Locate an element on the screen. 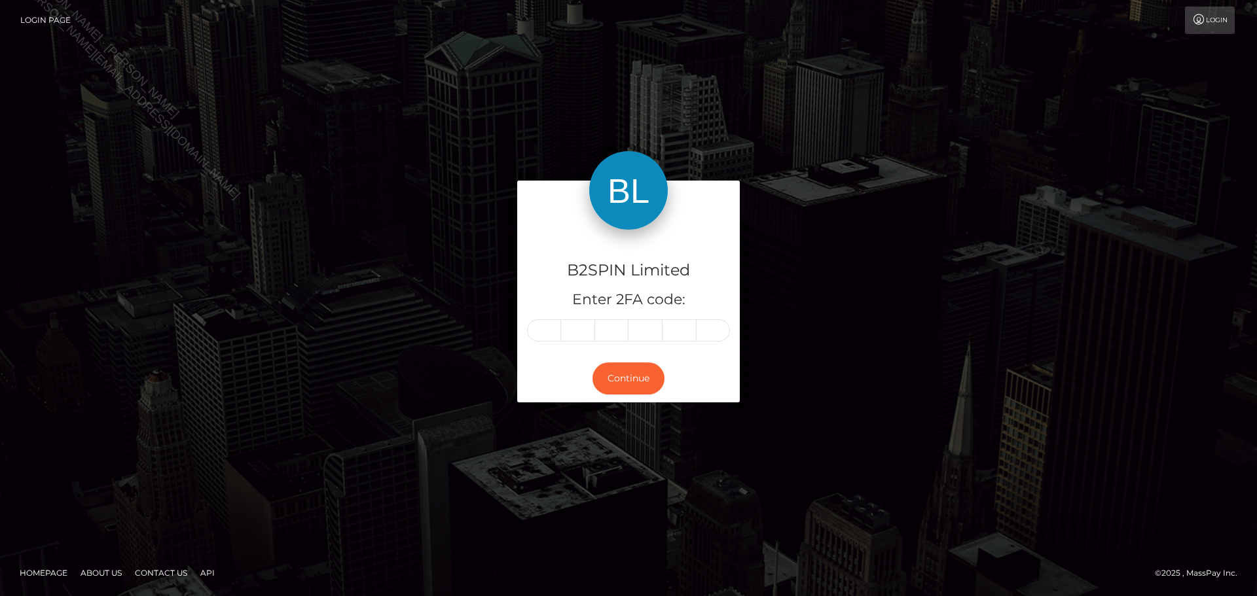 This screenshot has height=596, width=1257. h5: Enter 2FA code: is located at coordinates (628, 300).